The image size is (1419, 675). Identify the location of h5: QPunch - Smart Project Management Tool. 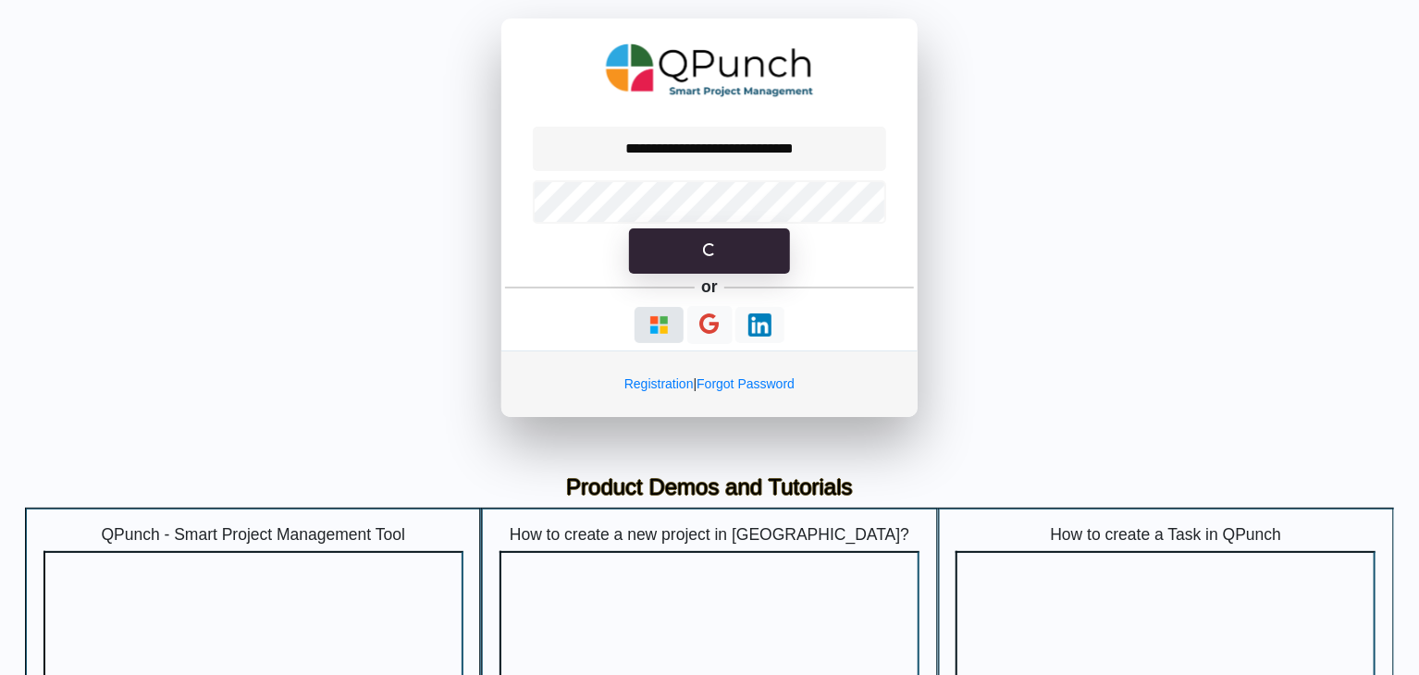
(253, 534).